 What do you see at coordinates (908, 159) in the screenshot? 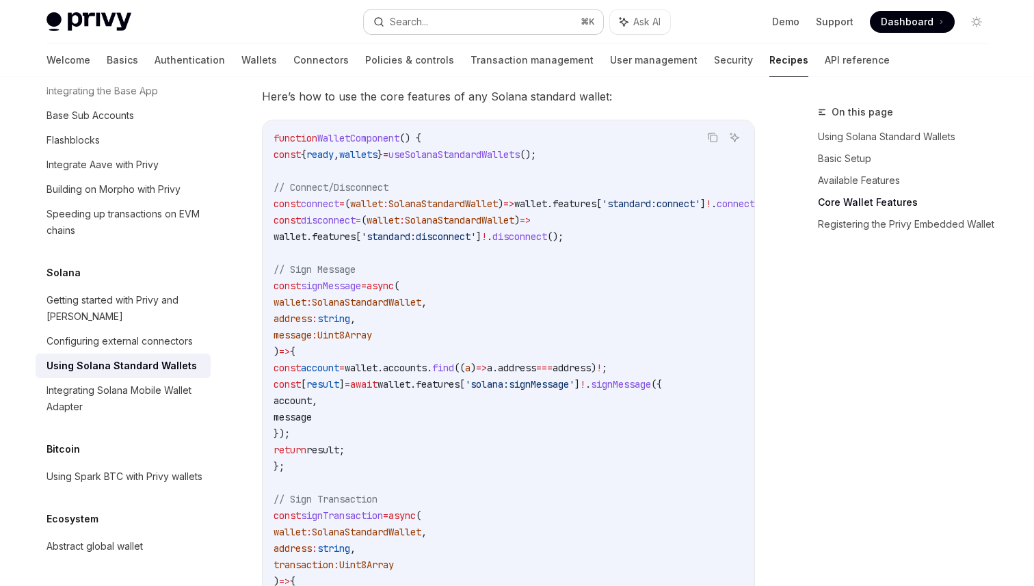
I see `a: Basic Setup` at bounding box center [908, 159].